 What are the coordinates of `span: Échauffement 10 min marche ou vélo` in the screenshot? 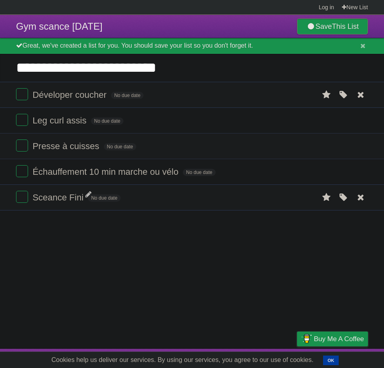 It's located at (106, 172).